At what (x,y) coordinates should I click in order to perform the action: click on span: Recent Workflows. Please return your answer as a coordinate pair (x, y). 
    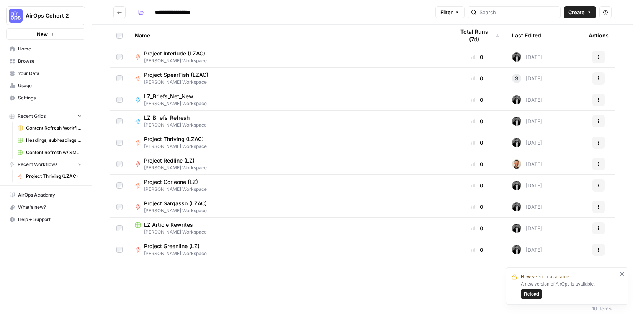
    Looking at the image, I should click on (38, 165).